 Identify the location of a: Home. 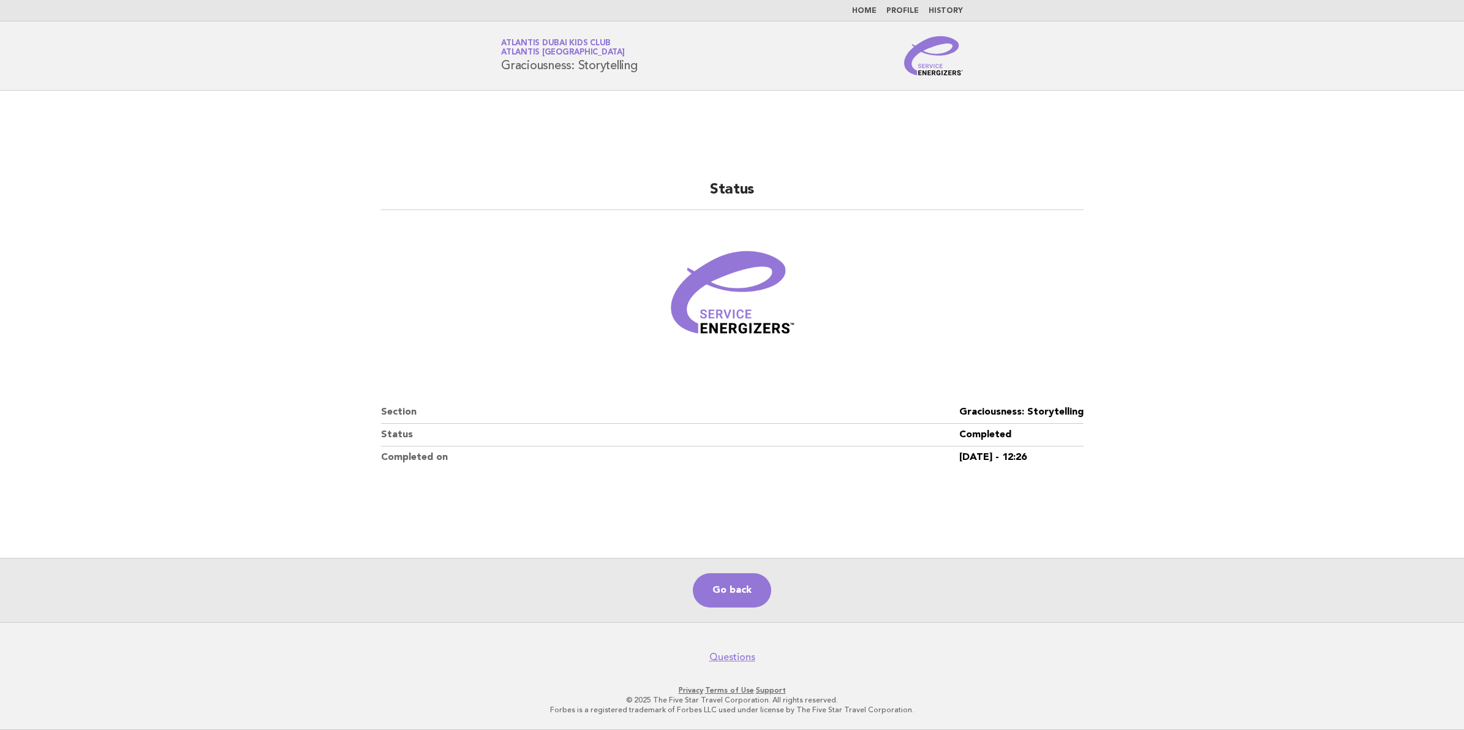
(864, 11).